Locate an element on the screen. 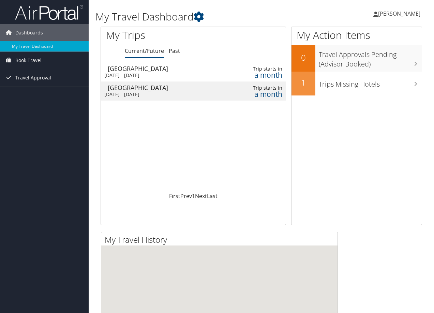  h2: My Travel History is located at coordinates (221, 240).